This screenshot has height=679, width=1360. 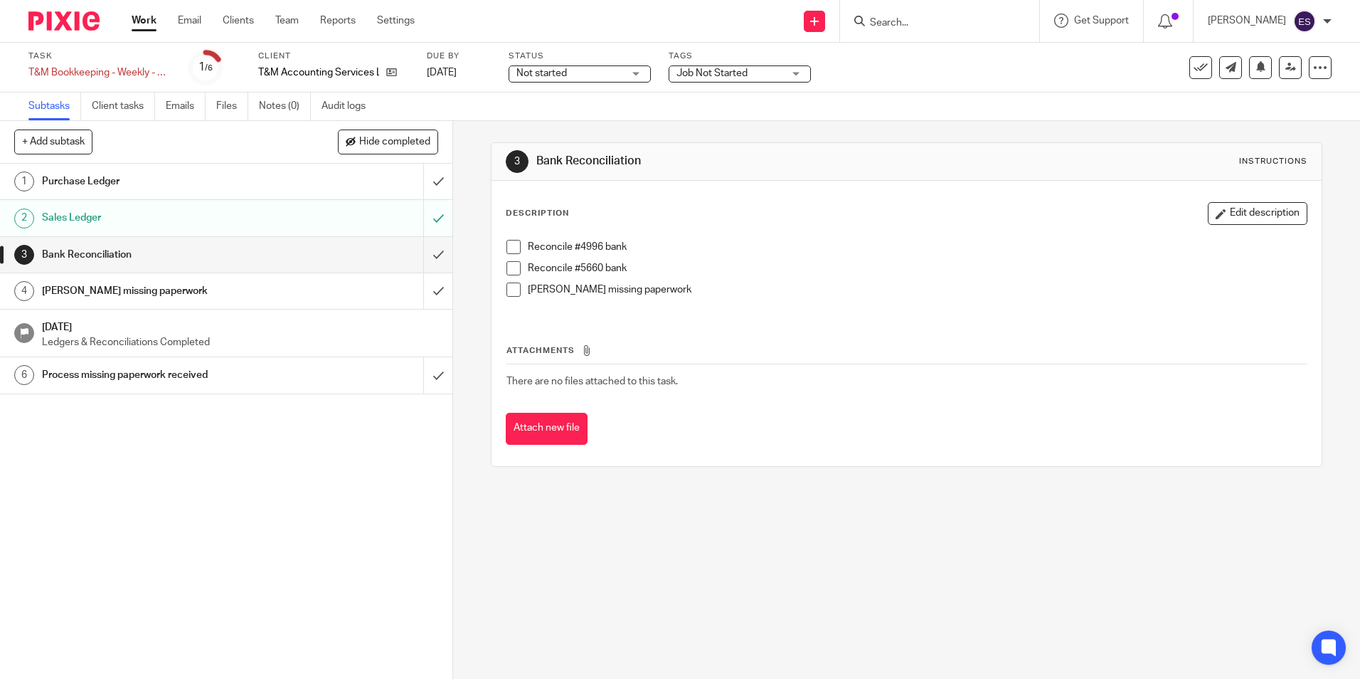 I want to click on span: Not started, so click(x=541, y=73).